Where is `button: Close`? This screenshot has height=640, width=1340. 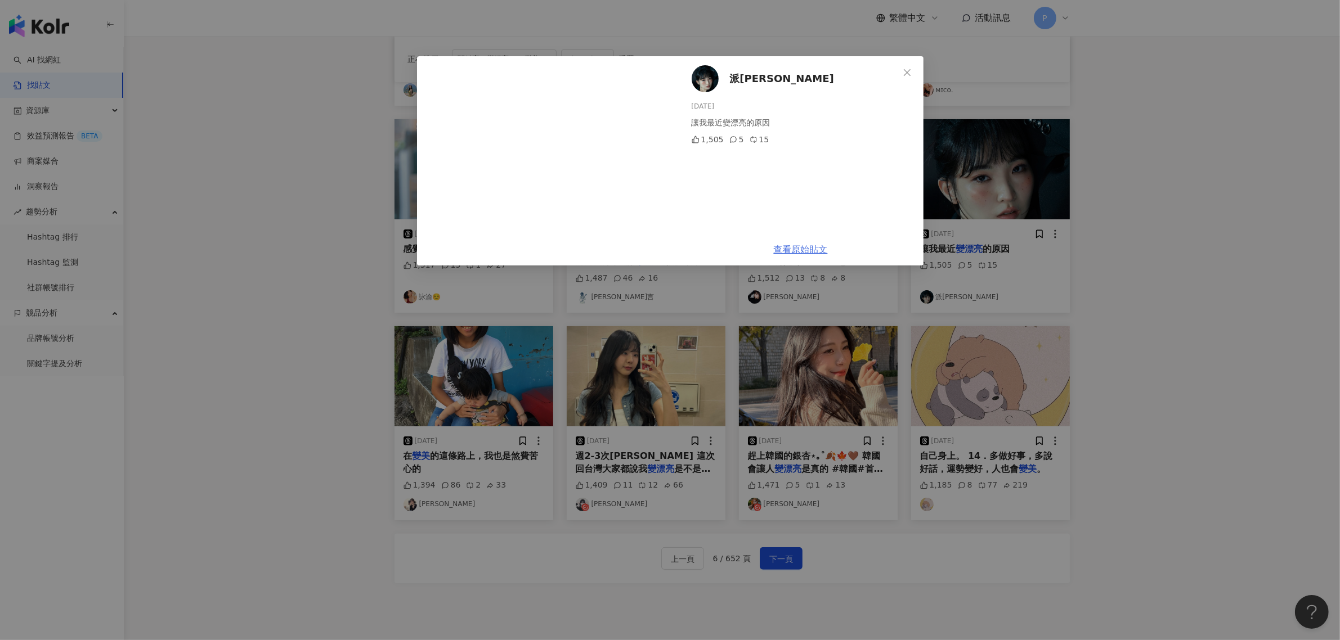 button: Close is located at coordinates (907, 73).